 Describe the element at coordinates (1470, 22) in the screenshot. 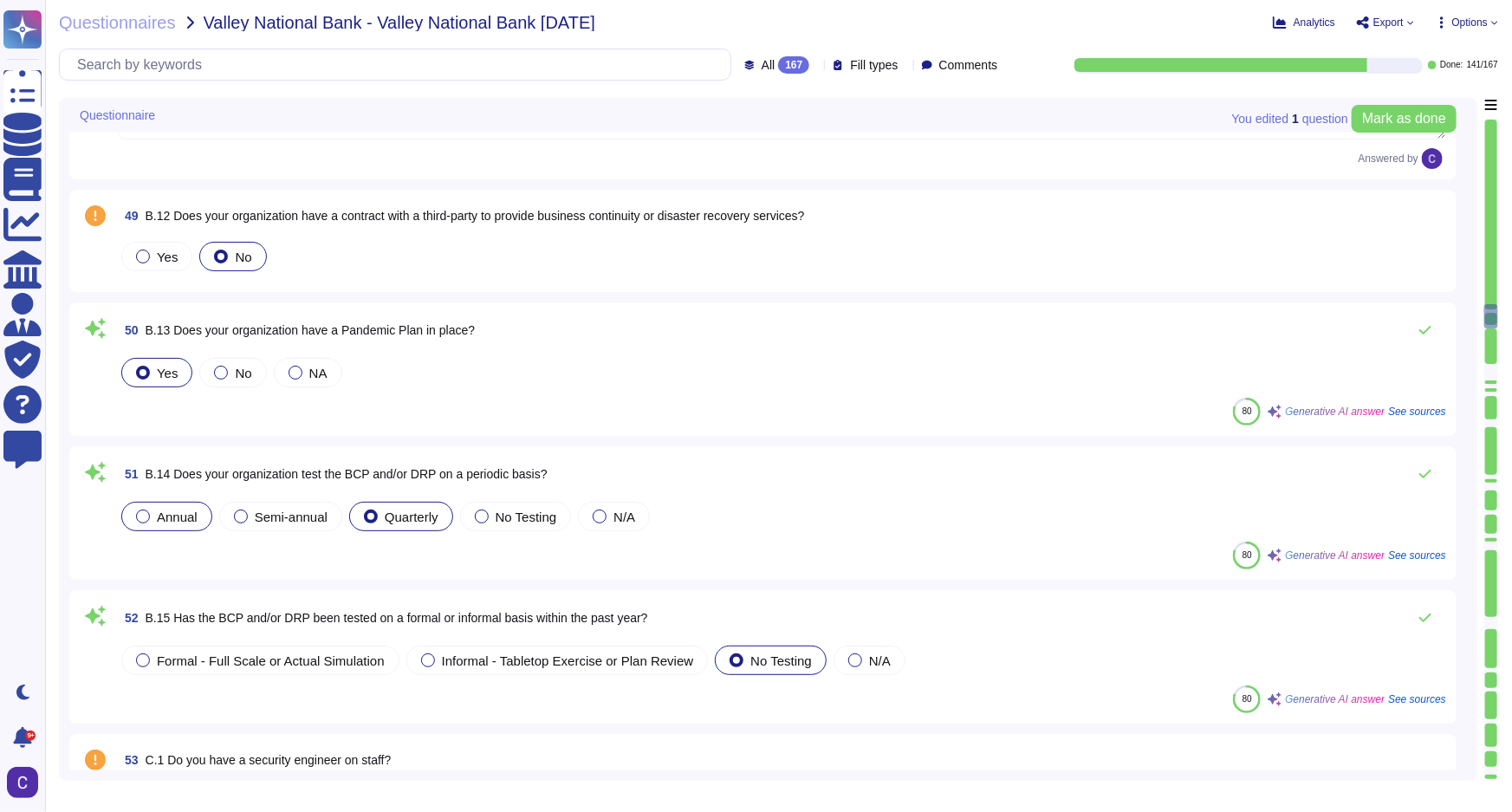

I see `span: Options` at that location.